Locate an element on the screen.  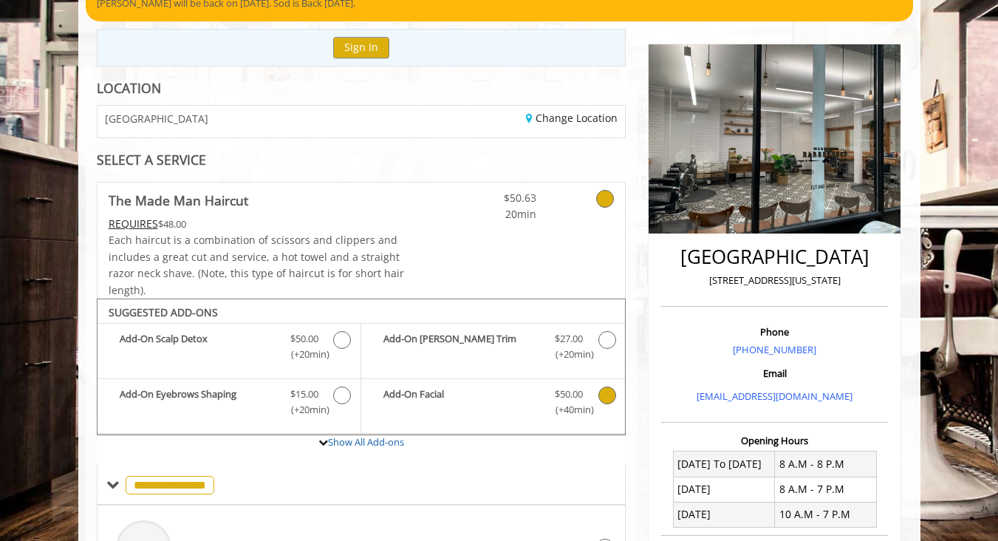
td: 8 A.M - 7 P.M is located at coordinates (826, 489).